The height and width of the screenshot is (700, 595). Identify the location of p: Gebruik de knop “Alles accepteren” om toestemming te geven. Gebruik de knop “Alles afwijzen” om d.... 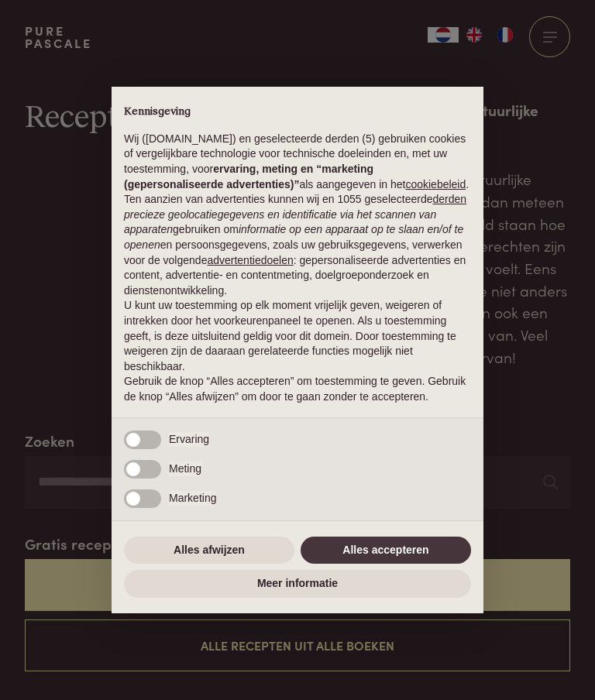
(298, 389).